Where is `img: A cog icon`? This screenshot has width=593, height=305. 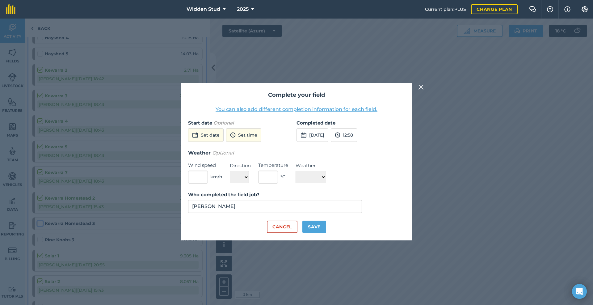
img: A cog icon is located at coordinates (585, 9).